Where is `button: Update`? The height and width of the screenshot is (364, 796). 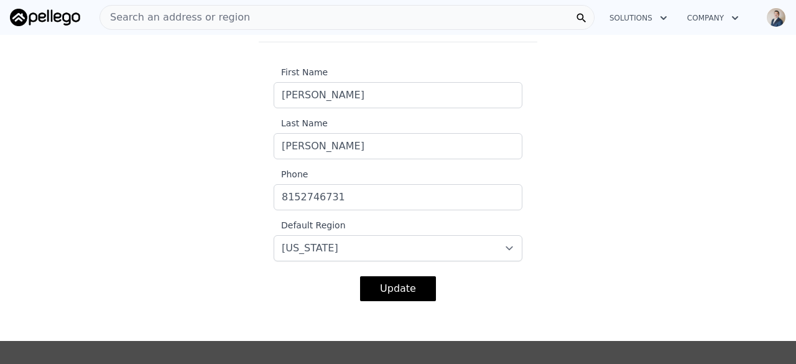
button: Update is located at coordinates (398, 289).